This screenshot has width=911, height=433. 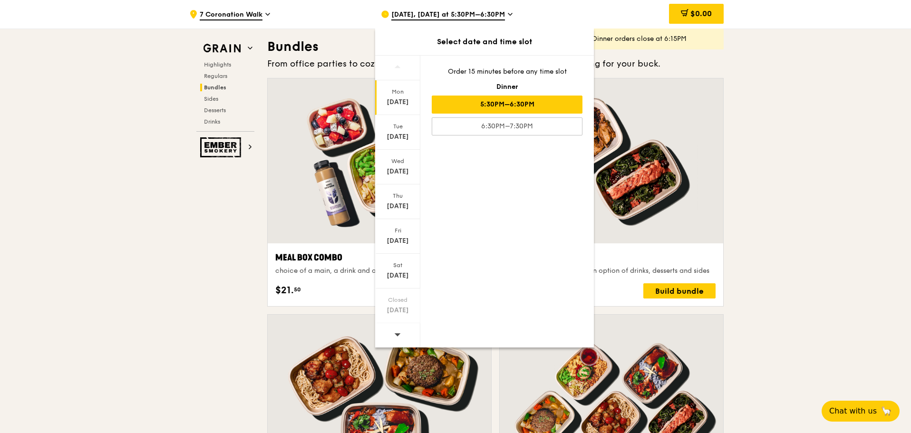 I want to click on div: From office parties to cozy gatherings at home, get more meals and more bang for your buck., so click(x=496, y=64).